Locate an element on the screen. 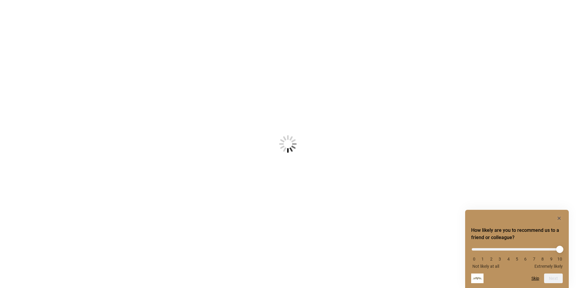 This screenshot has height=288, width=576. li: 6 is located at coordinates (526, 259).